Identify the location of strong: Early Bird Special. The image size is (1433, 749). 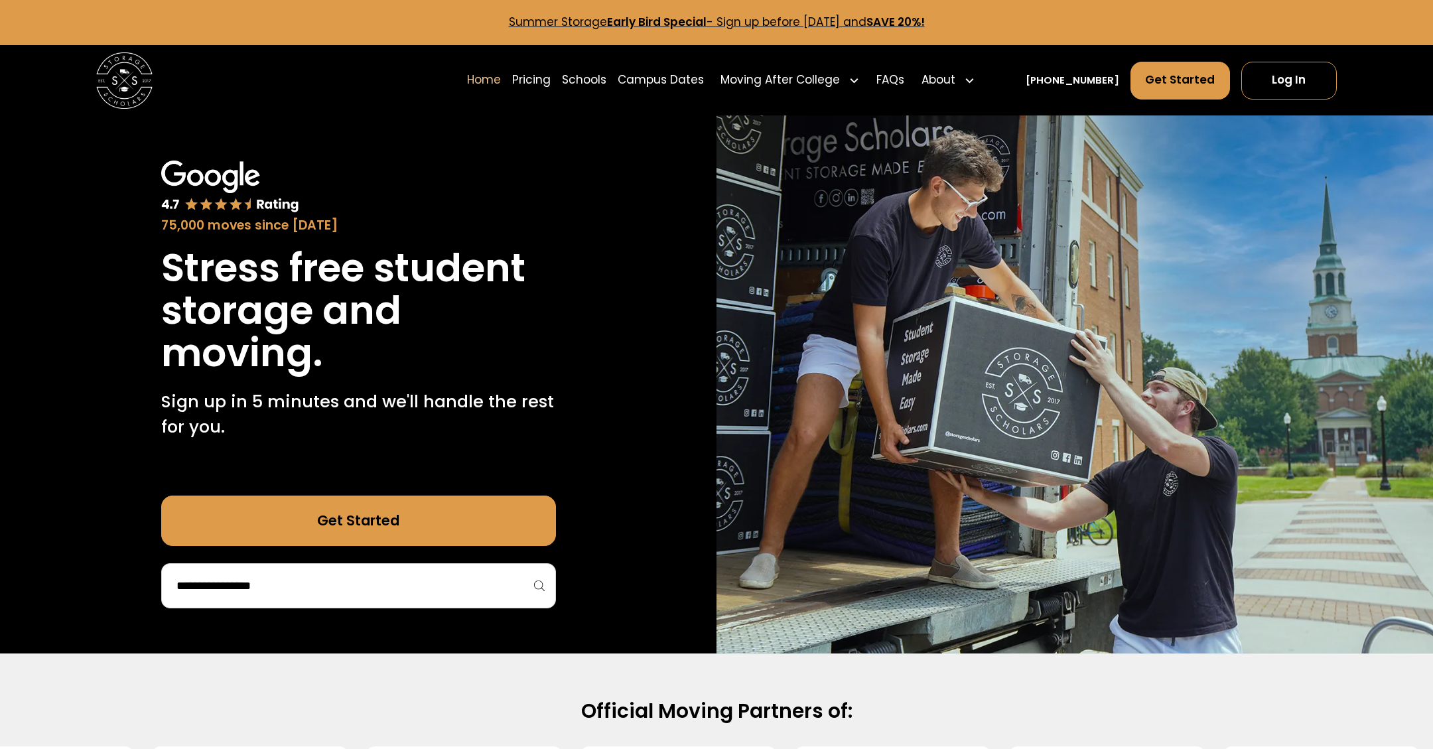
(657, 22).